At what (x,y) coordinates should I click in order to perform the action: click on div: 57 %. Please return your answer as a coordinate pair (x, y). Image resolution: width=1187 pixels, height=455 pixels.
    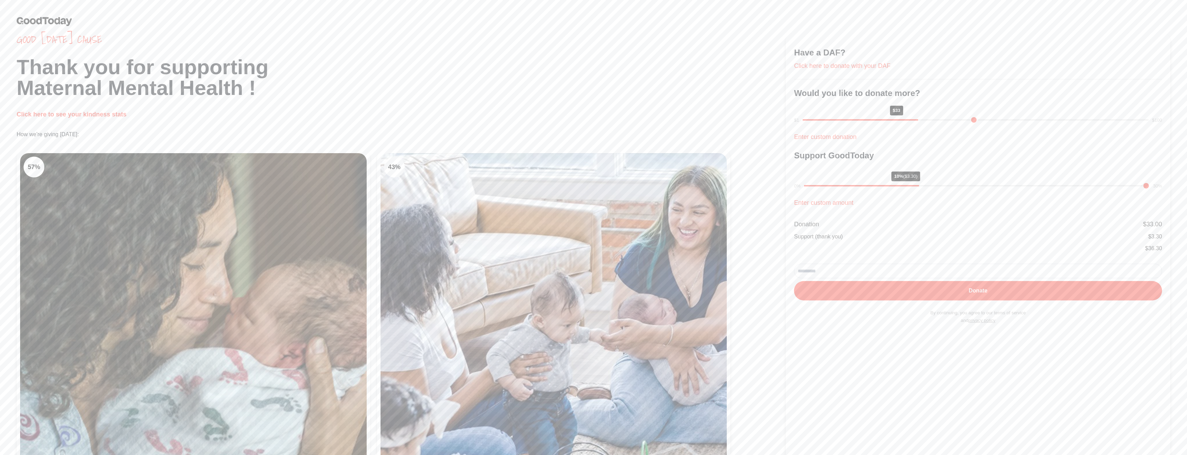
    Looking at the image, I should click on (34, 167).